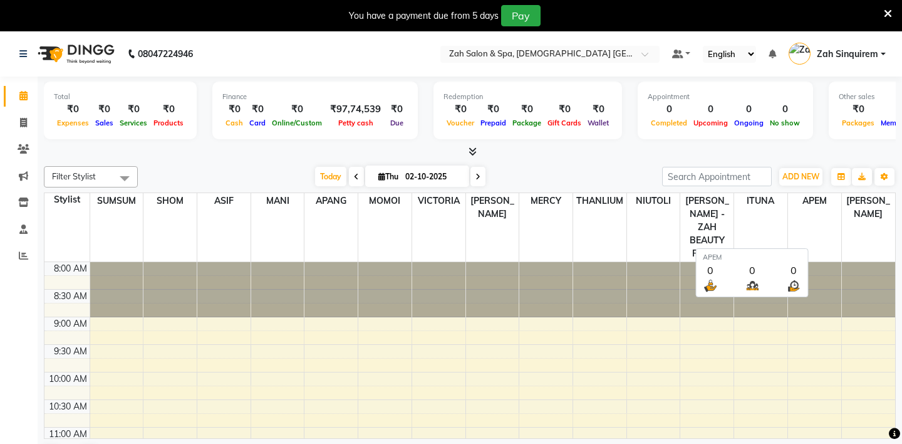 This screenshot has width=902, height=444. I want to click on div: 10:00 AM, so click(68, 379).